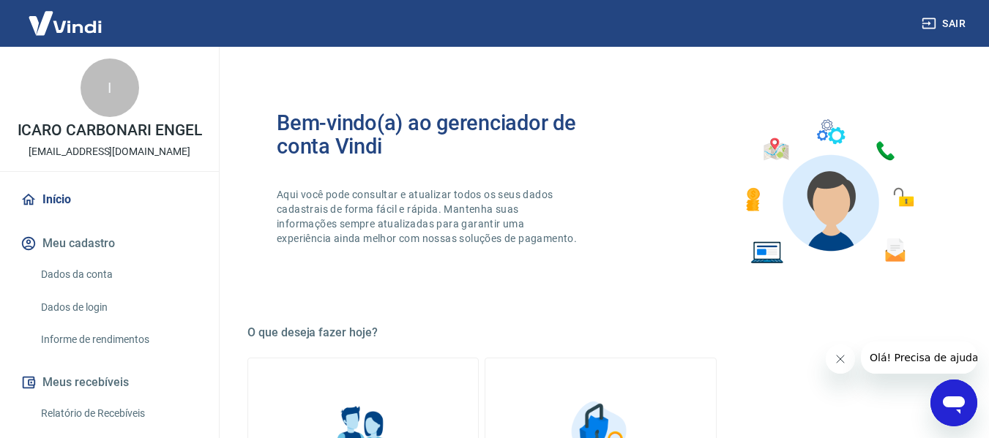  What do you see at coordinates (945, 23) in the screenshot?
I see `button: Sair` at bounding box center [945, 23].